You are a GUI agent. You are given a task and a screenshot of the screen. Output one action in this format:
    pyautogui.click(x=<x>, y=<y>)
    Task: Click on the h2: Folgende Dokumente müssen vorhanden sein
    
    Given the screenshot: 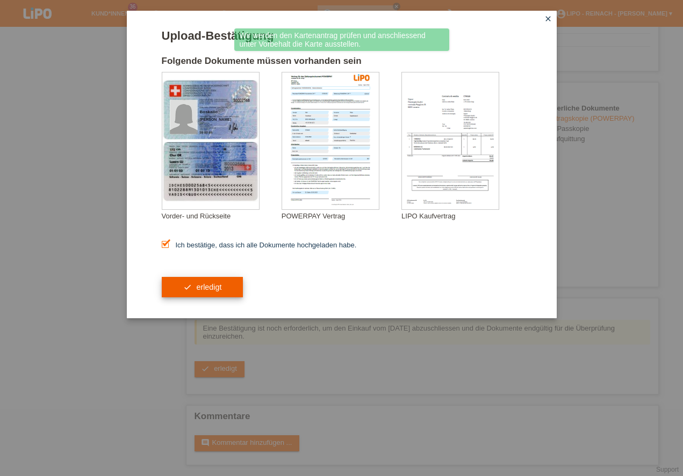 What is the action you would take?
    pyautogui.click(x=342, y=64)
    